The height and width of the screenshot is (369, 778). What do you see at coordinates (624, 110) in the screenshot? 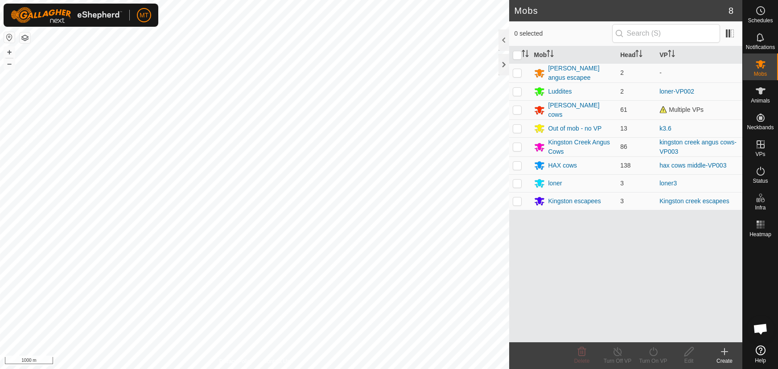
I see `span: 61` at bounding box center [624, 110].